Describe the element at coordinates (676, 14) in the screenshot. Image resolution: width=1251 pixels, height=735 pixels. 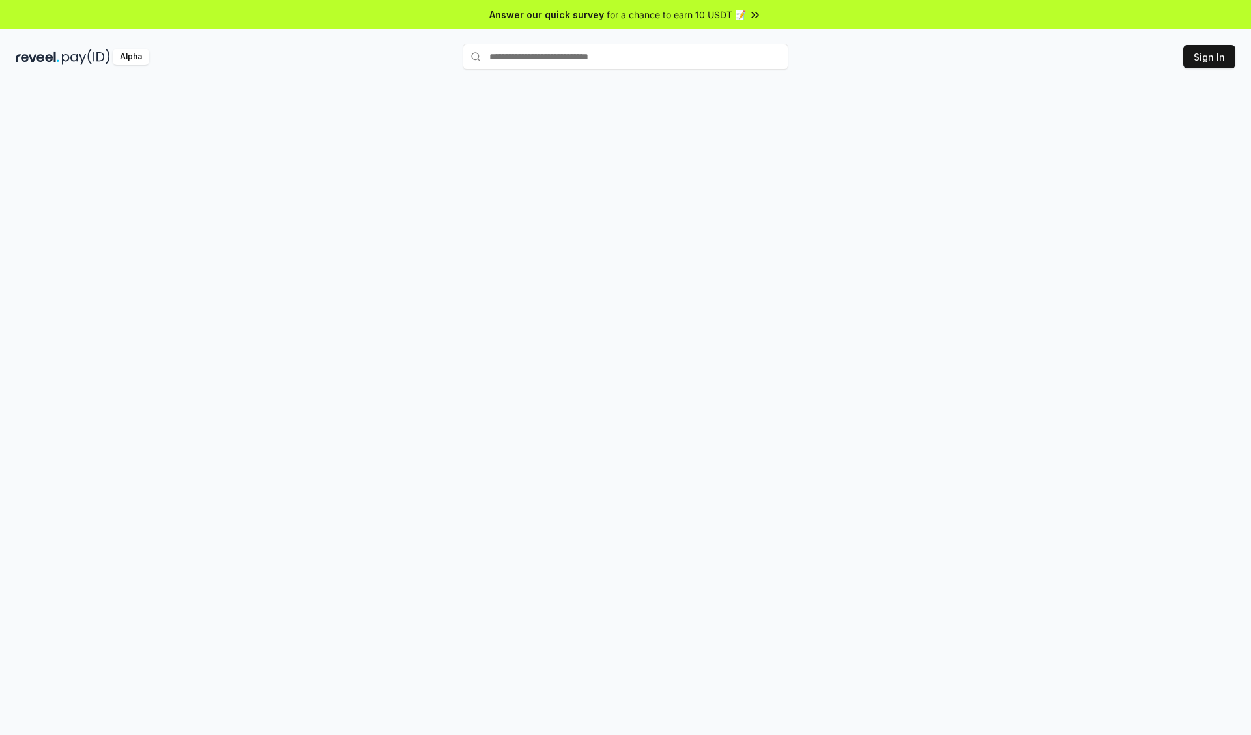
I see `span: for a chance to earn 10 USDT 📝` at that location.